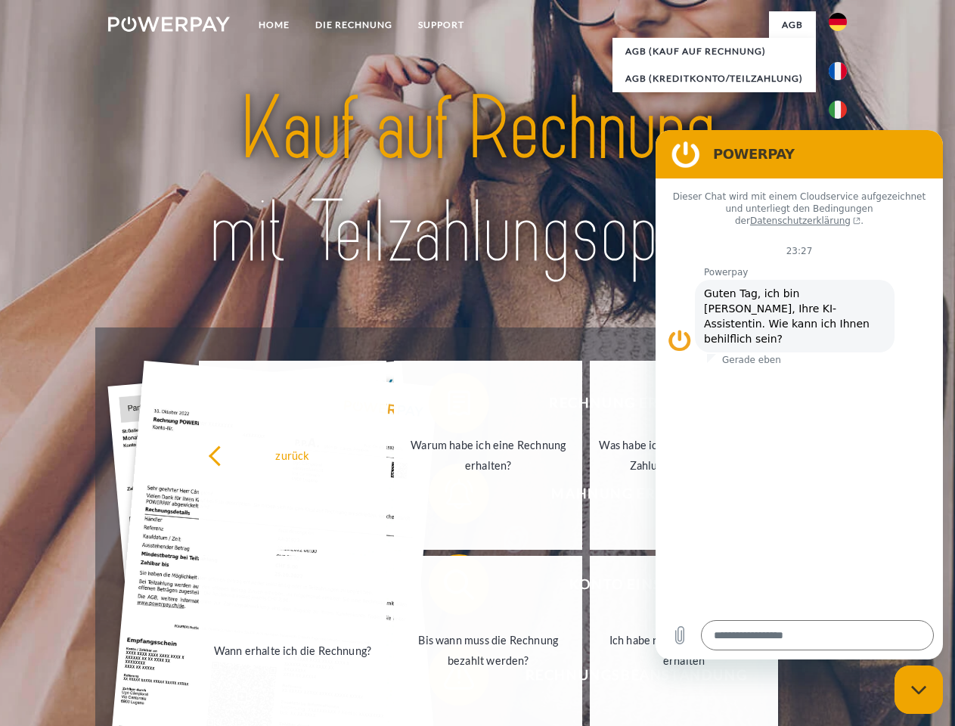 This screenshot has height=726, width=955. I want to click on div: Was habe ich noch offen, ist meine Zahlung eingegangen?, so click(684, 455).